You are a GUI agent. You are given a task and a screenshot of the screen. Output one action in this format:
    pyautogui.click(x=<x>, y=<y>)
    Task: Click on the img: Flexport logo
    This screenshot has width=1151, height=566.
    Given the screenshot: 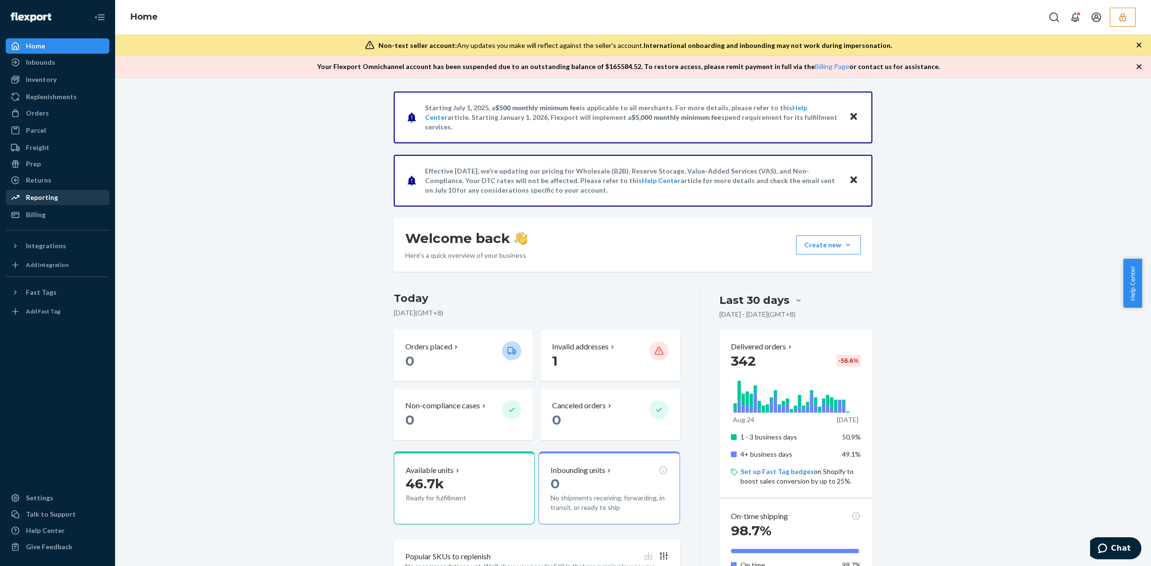 What is the action you would take?
    pyautogui.click(x=31, y=17)
    